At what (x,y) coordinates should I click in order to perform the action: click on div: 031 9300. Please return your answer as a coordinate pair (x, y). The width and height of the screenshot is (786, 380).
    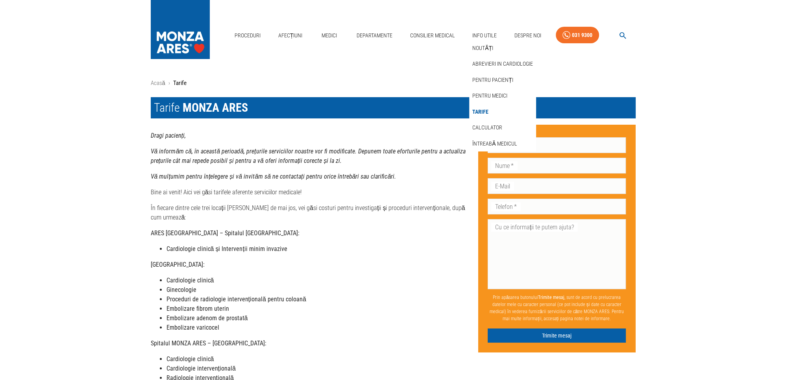
    Looking at the image, I should click on (582, 35).